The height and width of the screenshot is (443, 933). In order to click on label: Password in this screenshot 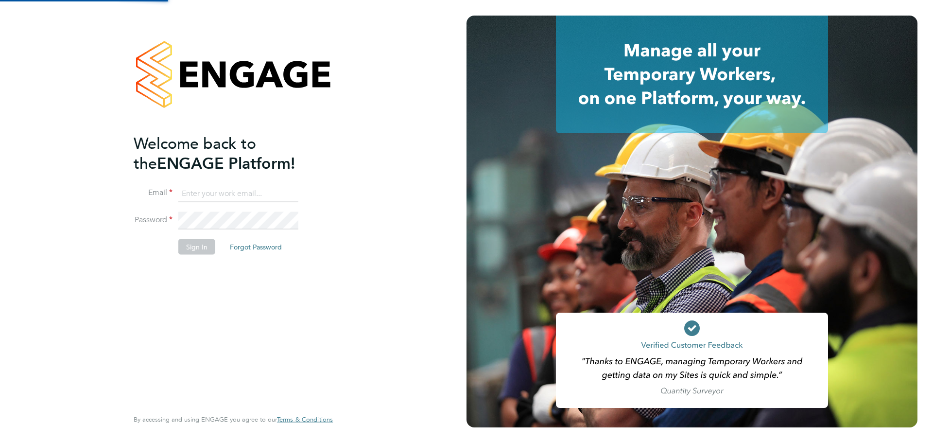, I will do `click(153, 220)`.